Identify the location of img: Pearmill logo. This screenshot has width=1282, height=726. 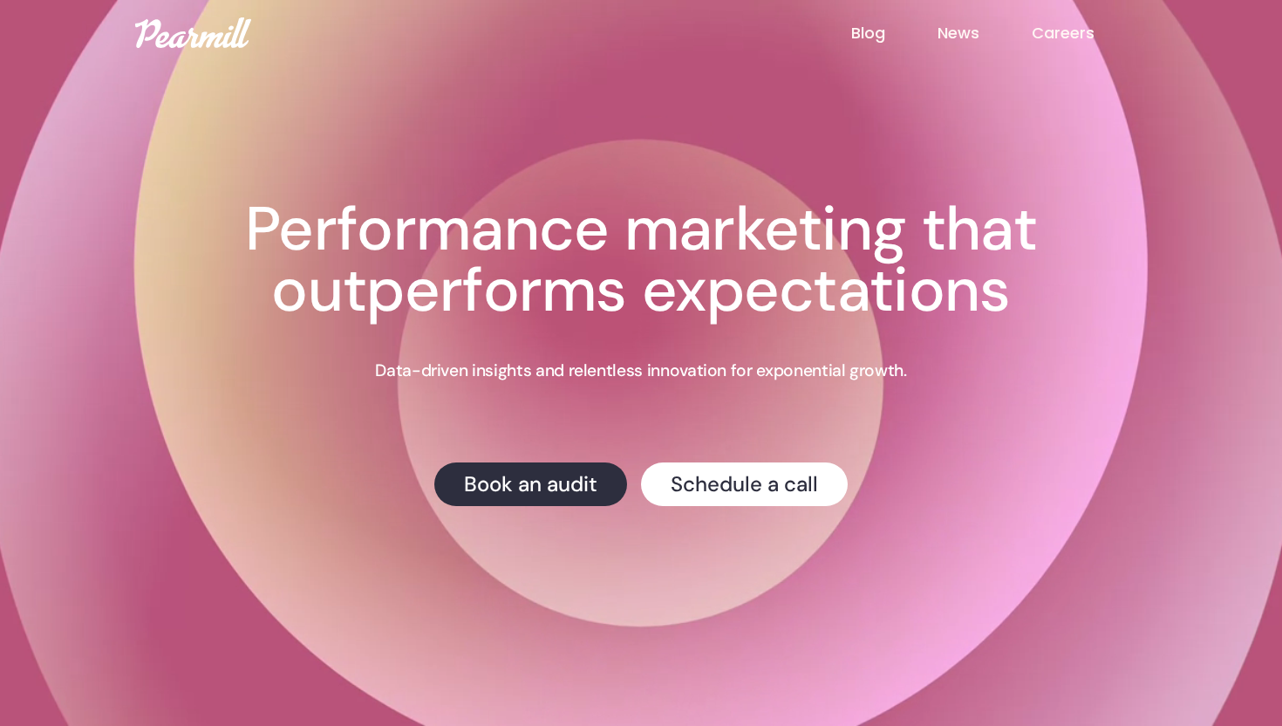
(193, 32).